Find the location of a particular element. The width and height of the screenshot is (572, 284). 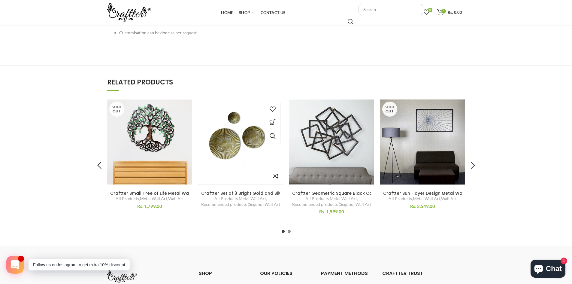

span: Customisation can be done as per request is located at coordinates (158, 32).